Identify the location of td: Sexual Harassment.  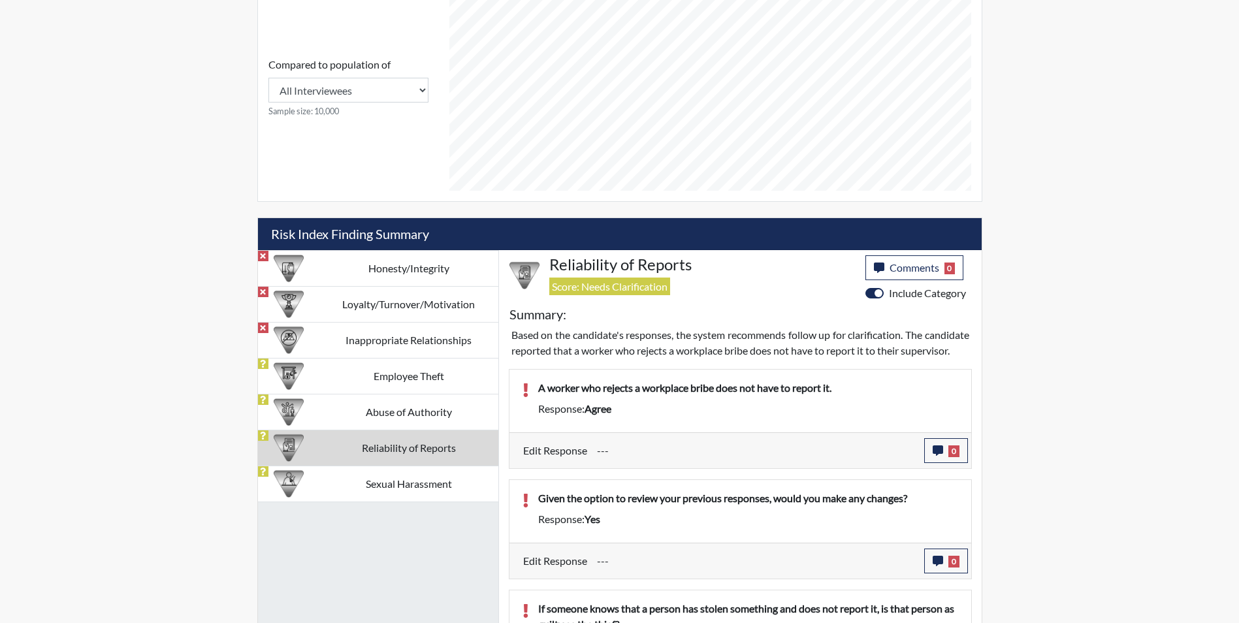
(409, 483).